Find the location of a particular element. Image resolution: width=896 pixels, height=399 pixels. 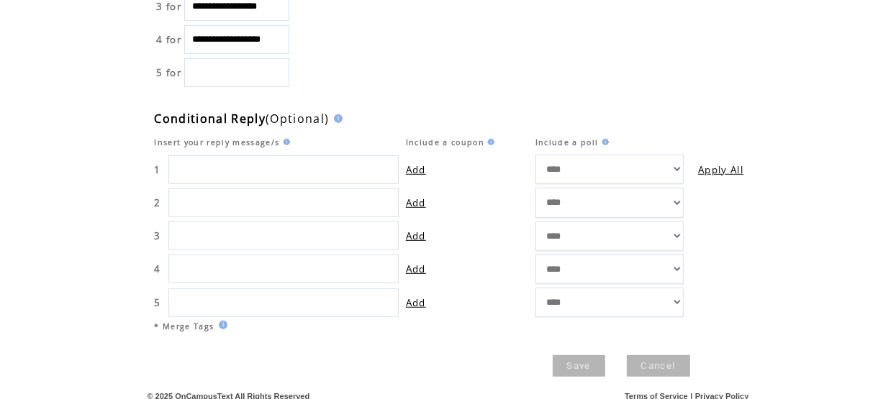

span: 2 is located at coordinates (158, 203).